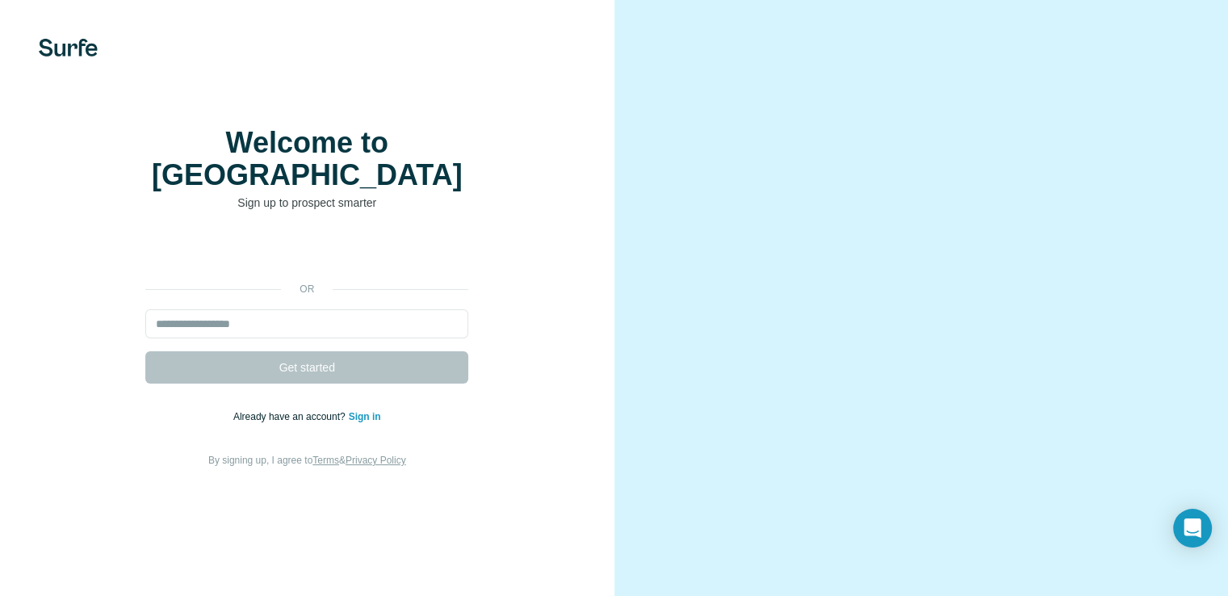  What do you see at coordinates (307, 203) in the screenshot?
I see `p: Sign up to prospect smarter` at bounding box center [307, 203].